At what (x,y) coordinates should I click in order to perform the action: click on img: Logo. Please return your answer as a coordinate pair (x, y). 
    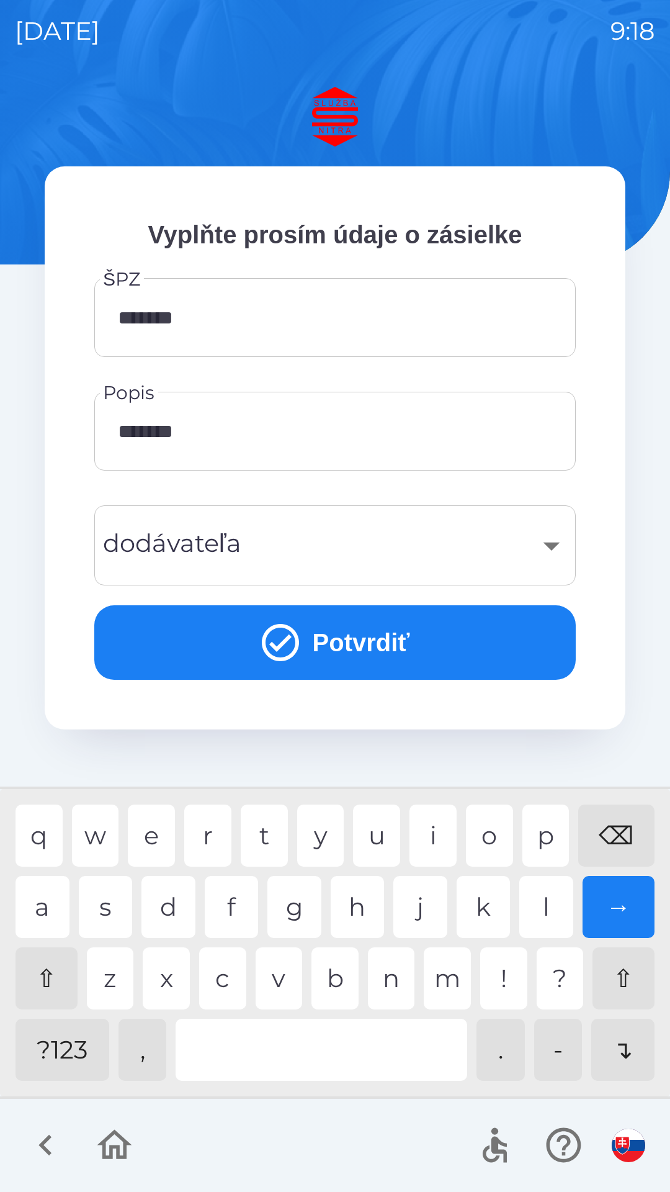
    Looking at the image, I should click on (335, 117).